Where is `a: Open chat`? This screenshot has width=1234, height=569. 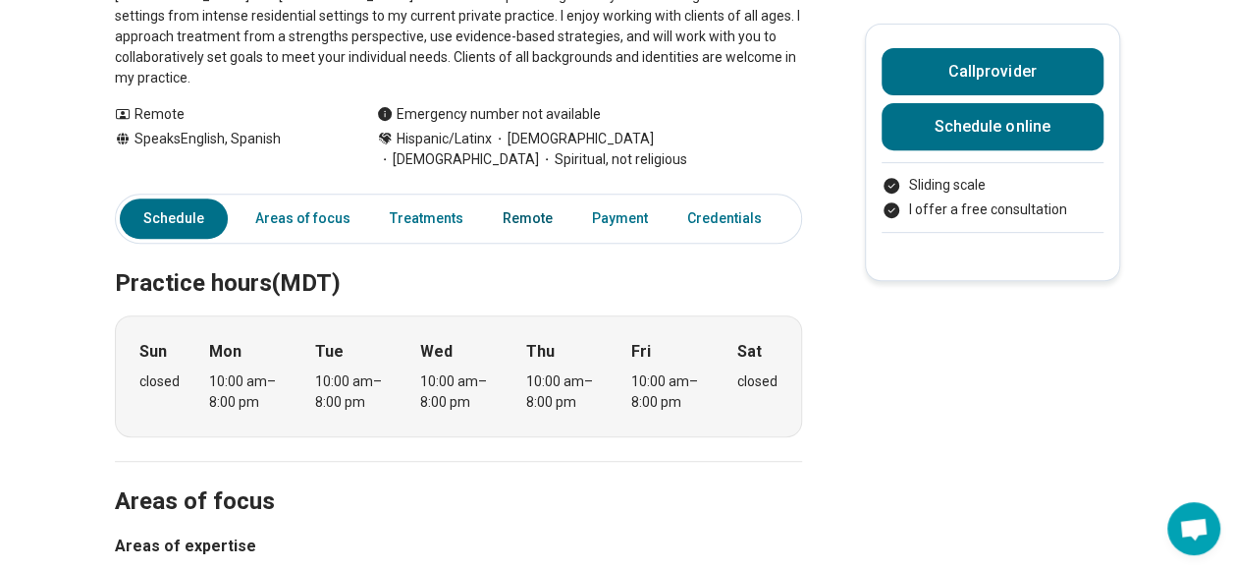
a: Open chat is located at coordinates (1194, 528).